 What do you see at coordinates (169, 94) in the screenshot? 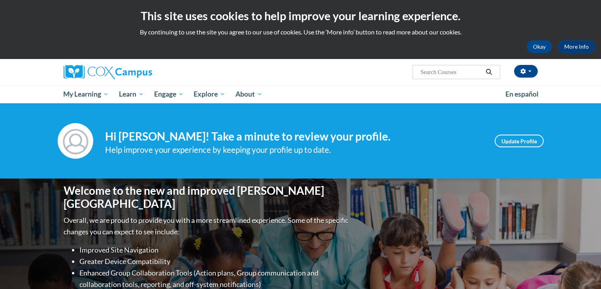
I see `a: Engage` at bounding box center [169, 94].